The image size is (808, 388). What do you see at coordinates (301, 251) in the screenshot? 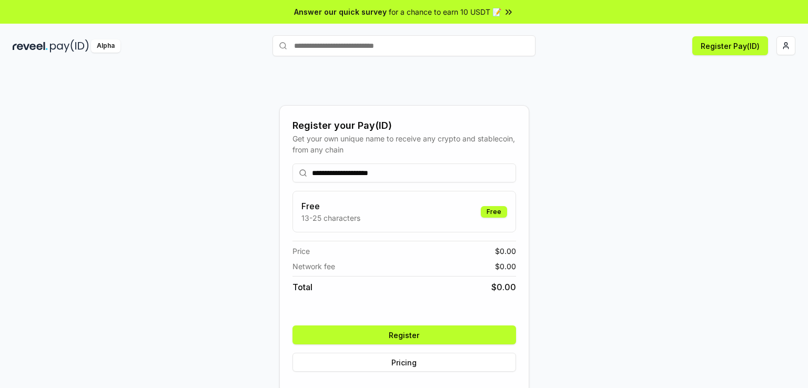
I see `span: Price` at bounding box center [301, 251].